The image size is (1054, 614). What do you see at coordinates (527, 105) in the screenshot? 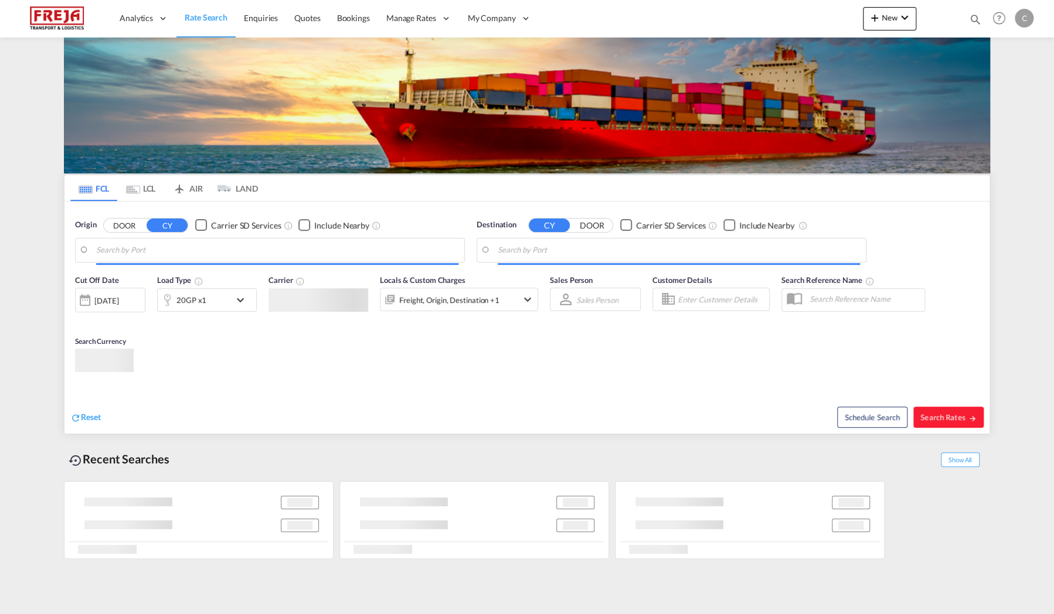
I see `img: LCL+%26+FCL+BACKGROUND.png` at bounding box center [527, 105].